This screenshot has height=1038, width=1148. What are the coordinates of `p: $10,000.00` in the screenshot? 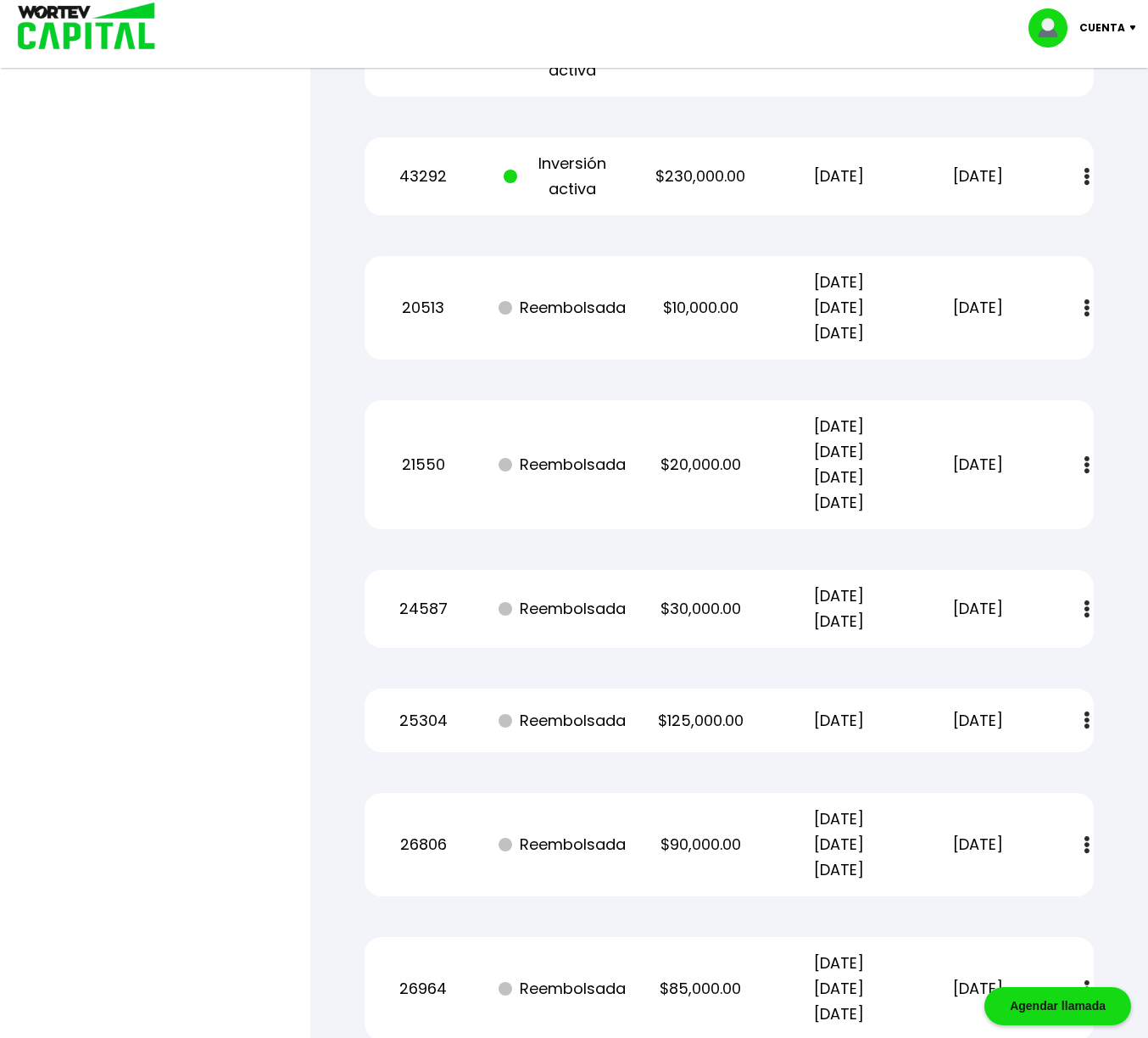 It's located at (701, 308).